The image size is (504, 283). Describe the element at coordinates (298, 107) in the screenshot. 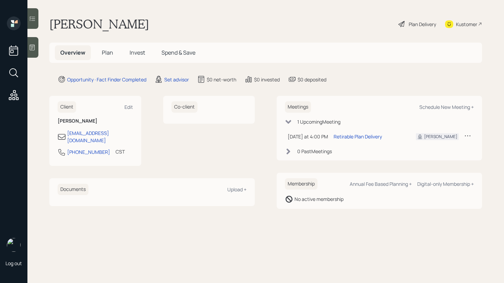

I see `h6: Meetings` at that location.